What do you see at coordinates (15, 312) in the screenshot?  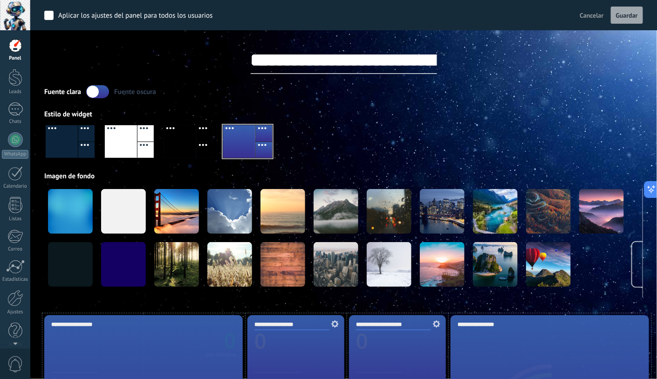 I see `div: Ajustes` at bounding box center [15, 312].